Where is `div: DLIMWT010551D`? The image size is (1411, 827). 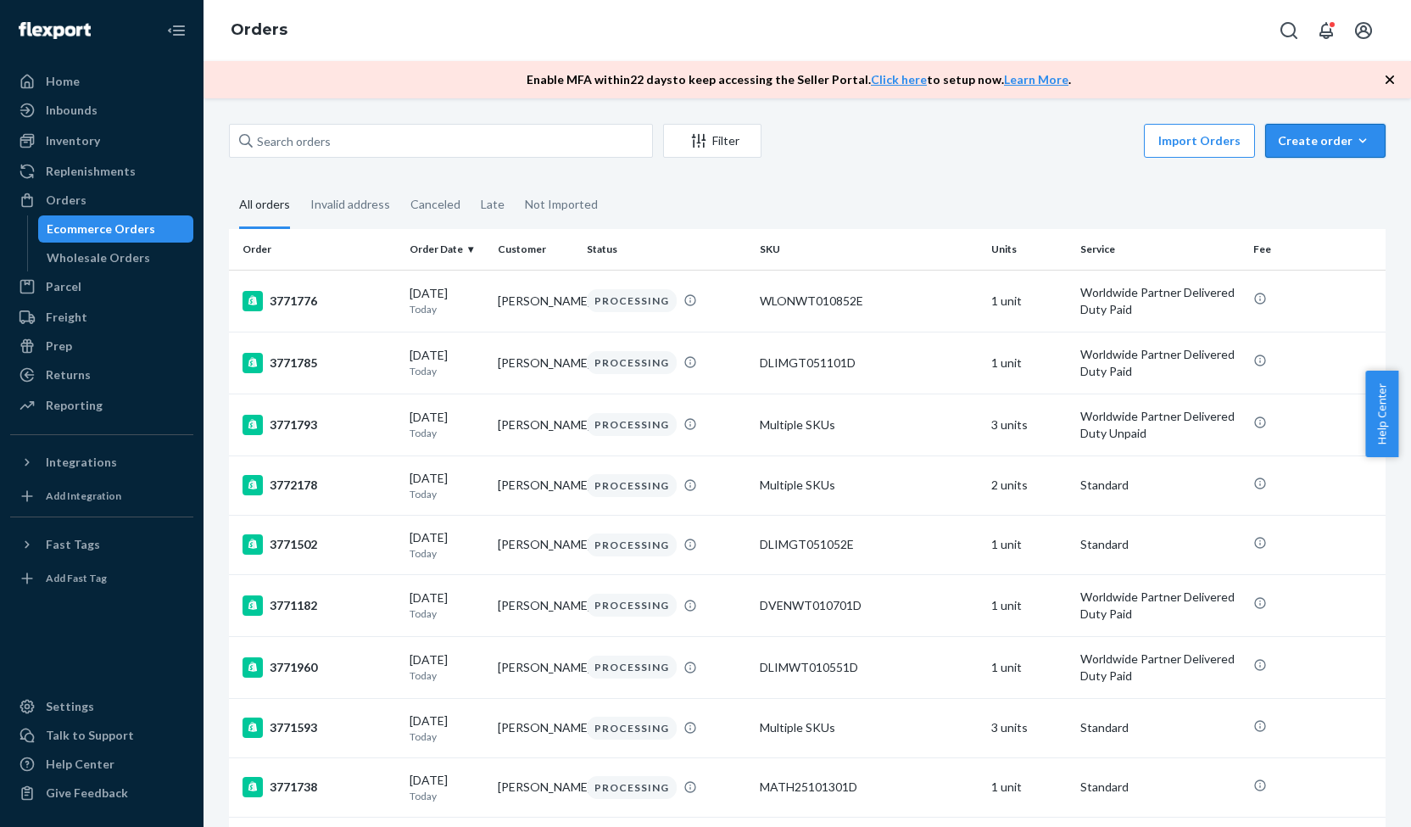 div: DLIMWT010551D is located at coordinates (868, 667).